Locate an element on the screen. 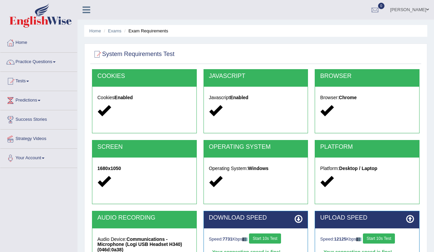 The width and height of the screenshot is (434, 252). h5: Browser: is located at coordinates (367, 97).